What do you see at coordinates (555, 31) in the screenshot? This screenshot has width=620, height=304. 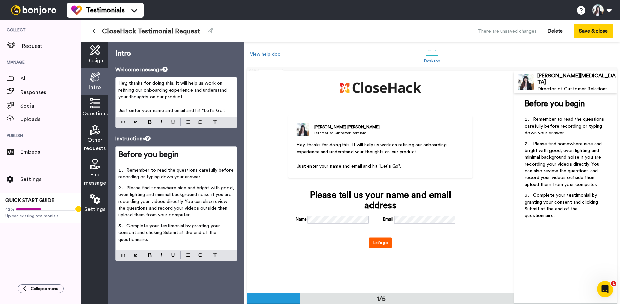 I see `button: Delete` at bounding box center [555, 31].